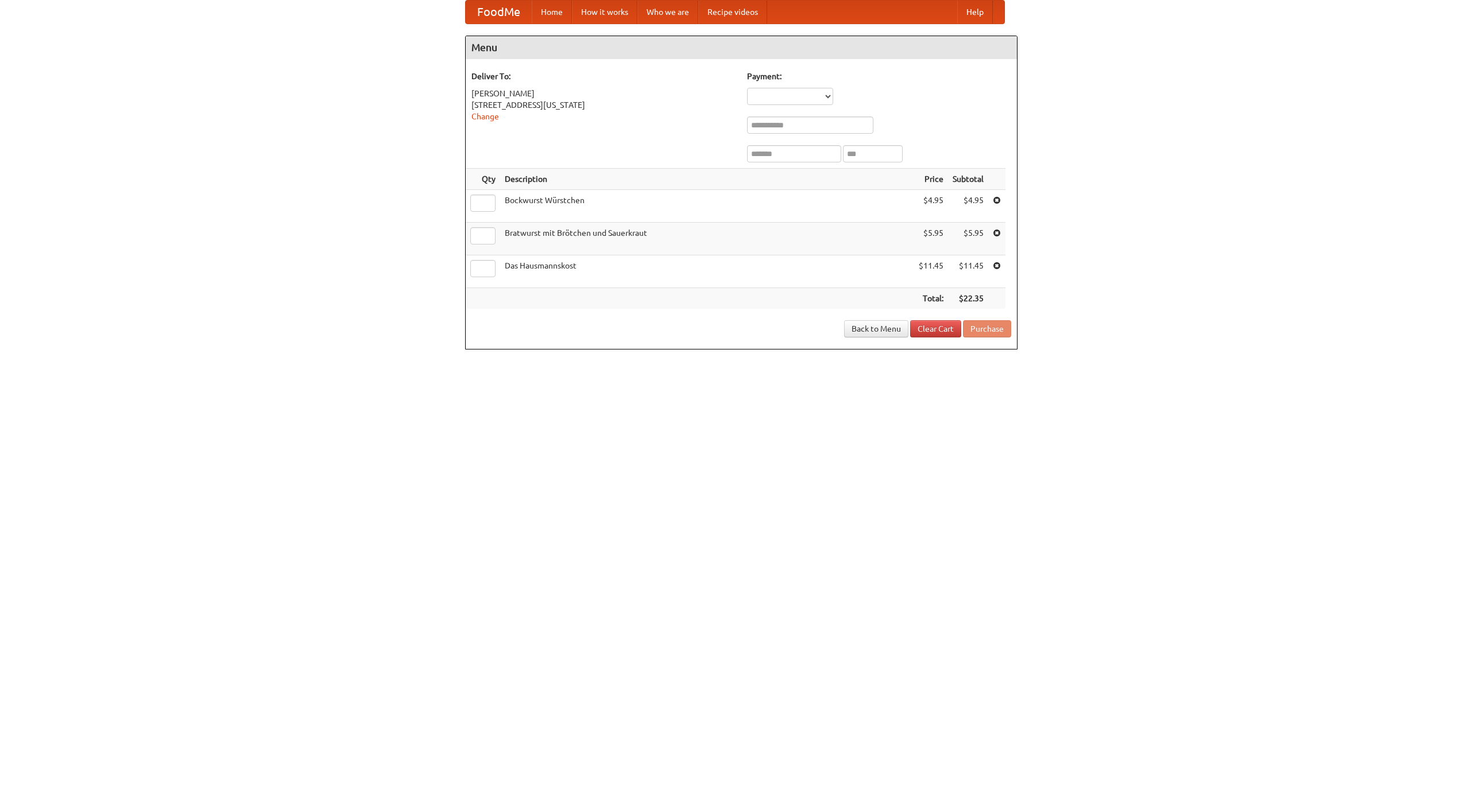  What do you see at coordinates (667, 12) in the screenshot?
I see `a: Who we are` at bounding box center [667, 12].